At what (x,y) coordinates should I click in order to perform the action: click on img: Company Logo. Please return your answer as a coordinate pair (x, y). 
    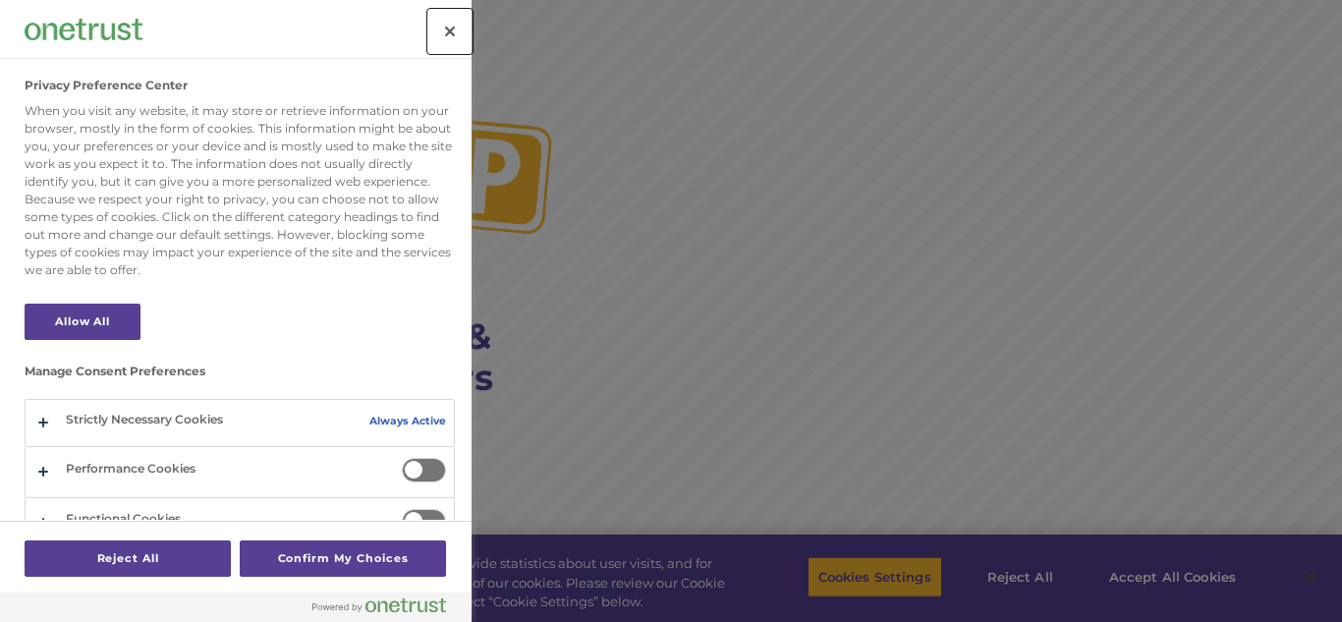
    Looking at the image, I should click on (84, 29).